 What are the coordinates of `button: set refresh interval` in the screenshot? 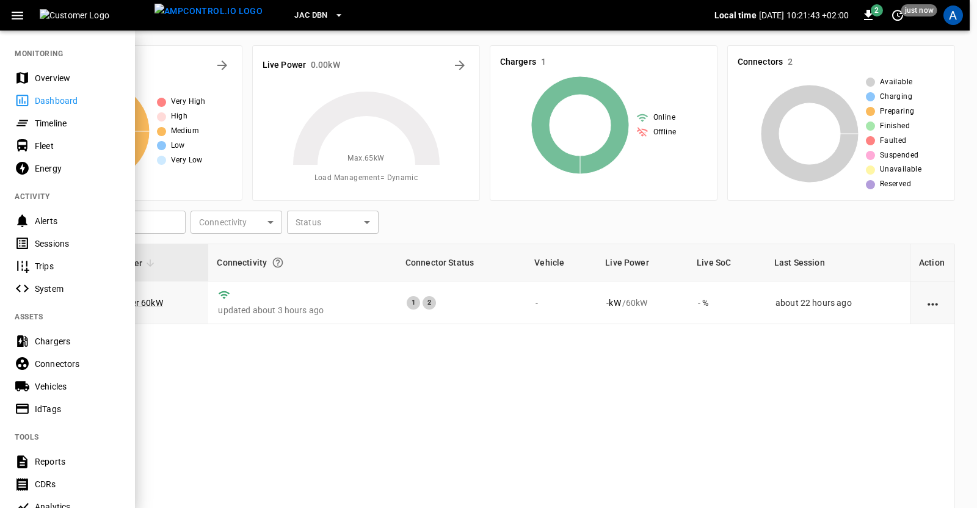 It's located at (898, 15).